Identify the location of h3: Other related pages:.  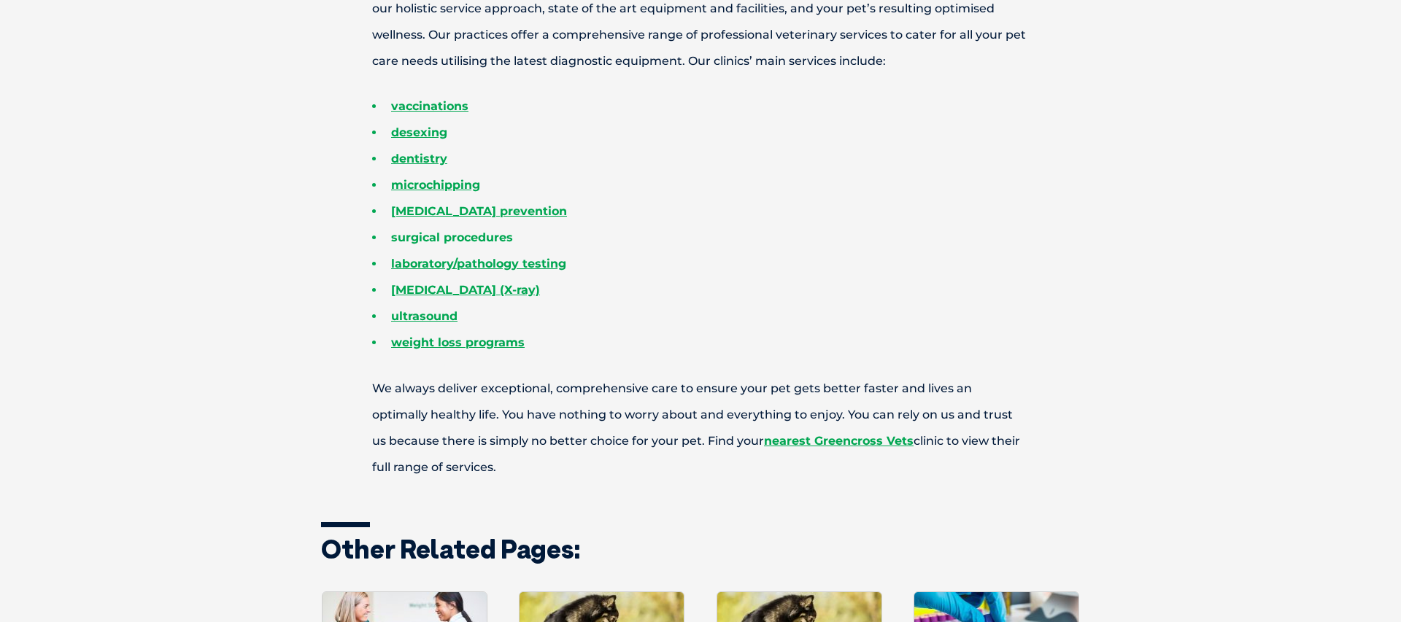
(700, 549).